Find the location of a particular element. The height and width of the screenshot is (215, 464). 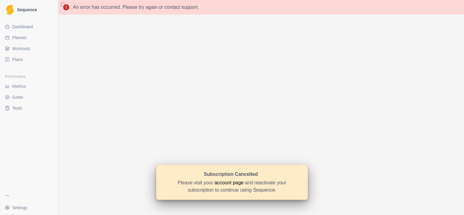

button: Settings is located at coordinates (29, 208).